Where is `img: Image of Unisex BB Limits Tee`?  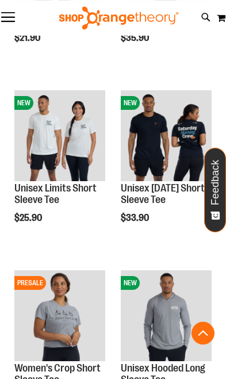
img: Image of Unisex BB Limits Tee is located at coordinates (60, 136).